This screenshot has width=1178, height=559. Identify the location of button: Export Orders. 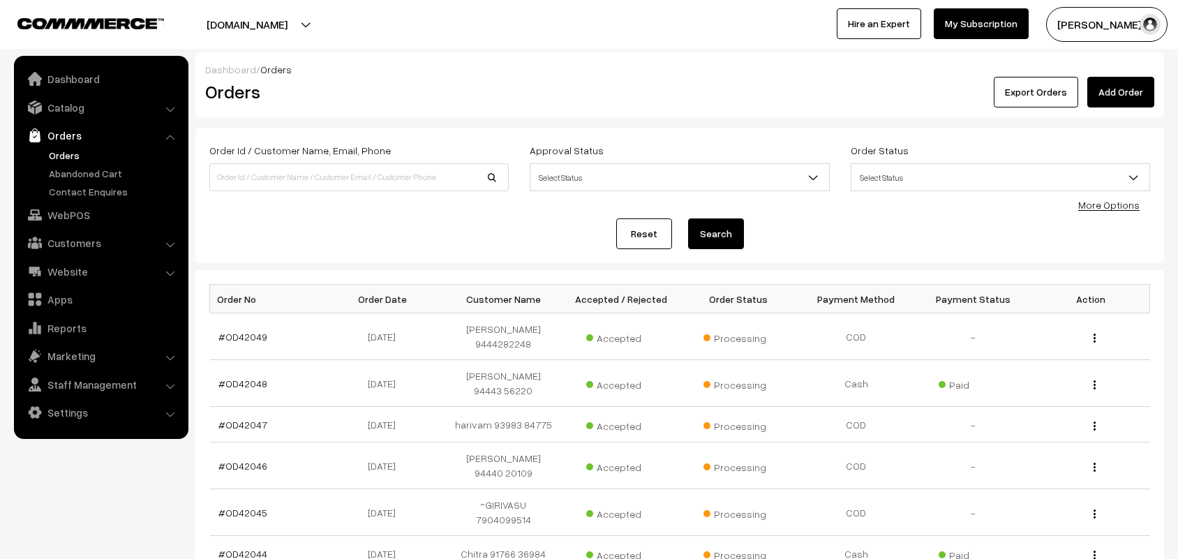
(1036, 92).